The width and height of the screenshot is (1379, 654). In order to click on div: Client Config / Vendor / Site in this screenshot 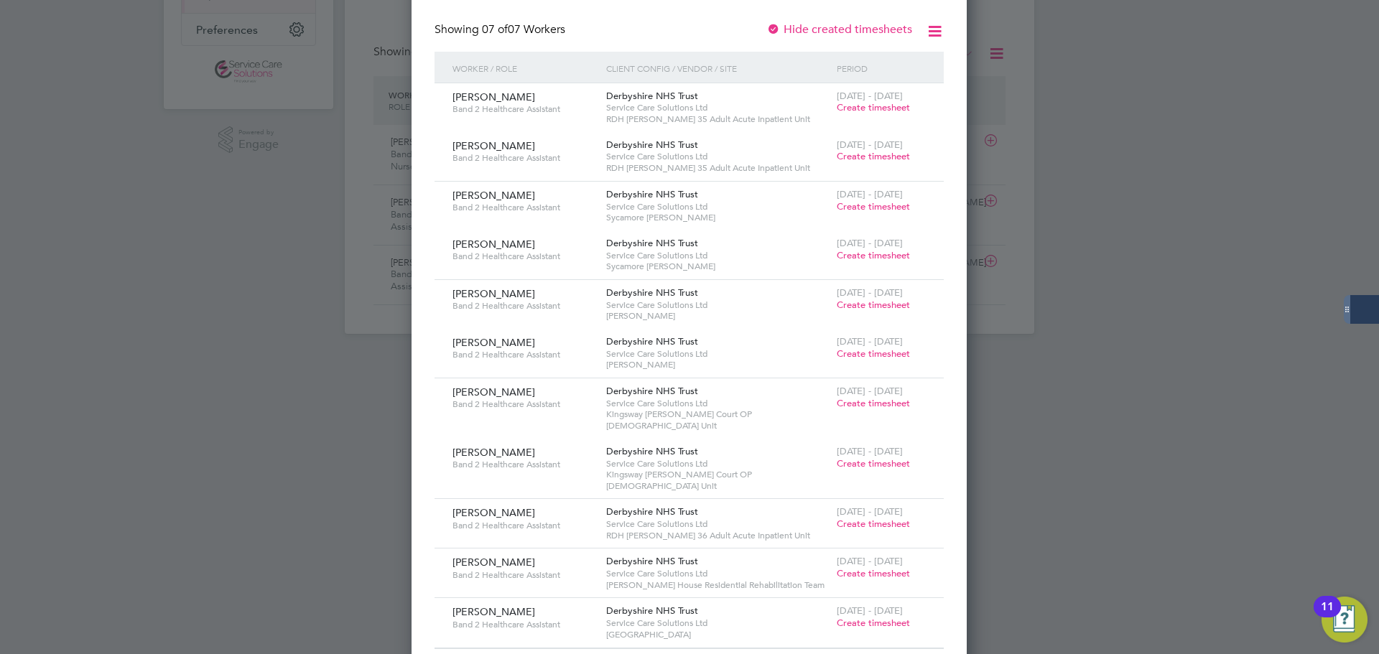, I will do `click(718, 68)`.